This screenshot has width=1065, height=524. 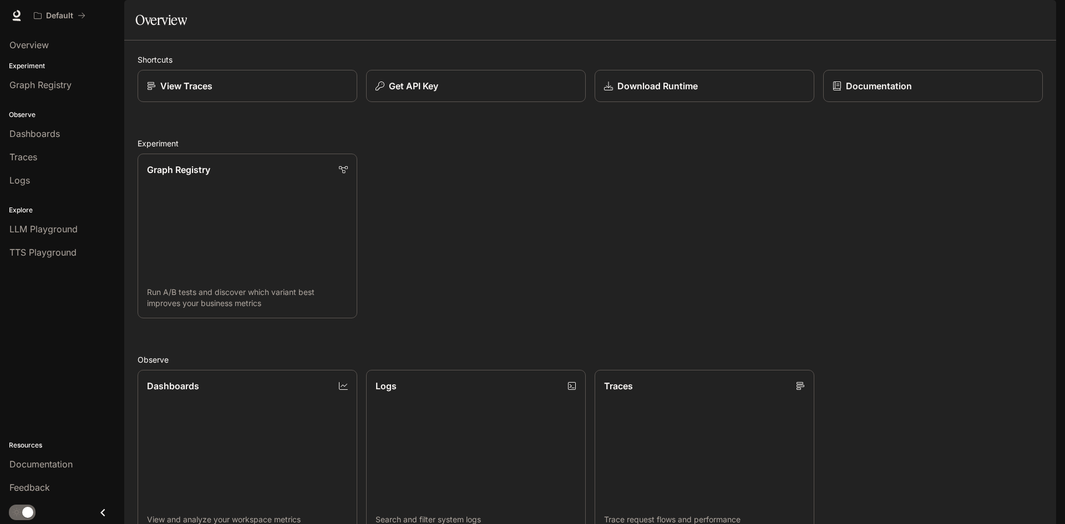 What do you see at coordinates (618, 386) in the screenshot?
I see `p: Traces` at bounding box center [618, 386].